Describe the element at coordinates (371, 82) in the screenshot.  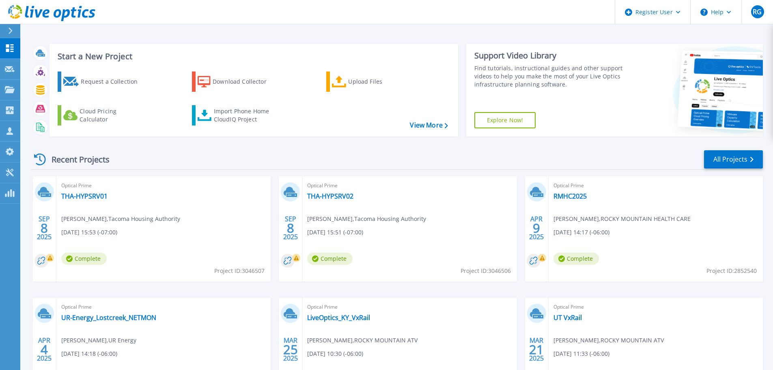
I see `a: Upload Files` at that location.